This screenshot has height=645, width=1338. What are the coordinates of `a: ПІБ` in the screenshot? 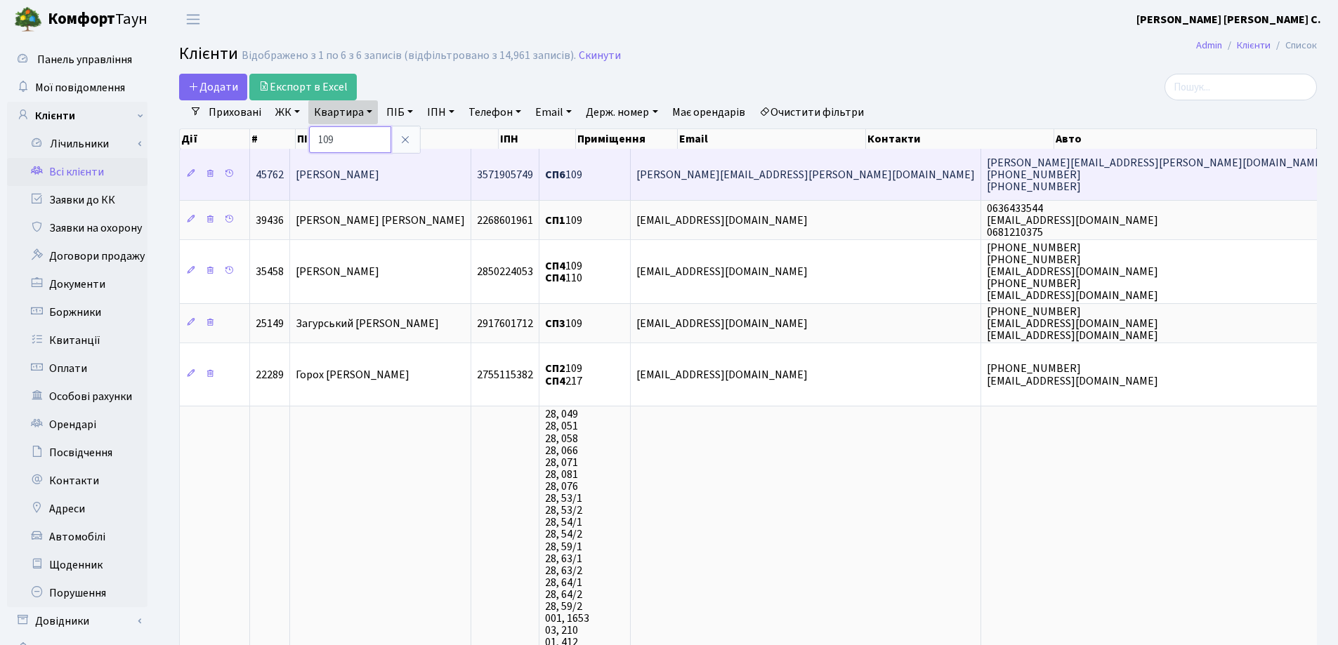 It's located at (400, 112).